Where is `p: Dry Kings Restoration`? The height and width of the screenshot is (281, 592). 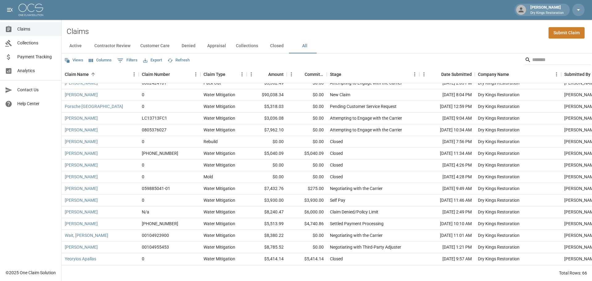
p: Dry Kings Restoration is located at coordinates (547, 13).